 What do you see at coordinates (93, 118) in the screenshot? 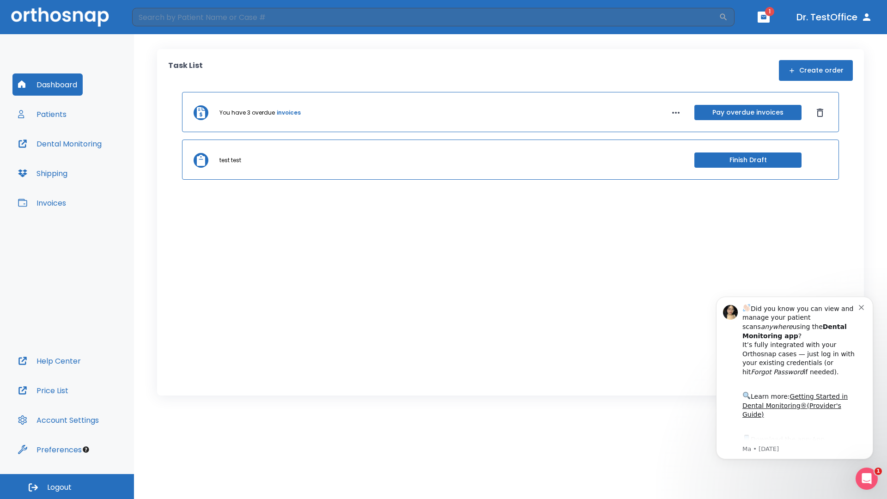
I see `a: Getting Started in Dental Monitoring` at bounding box center [93, 118].